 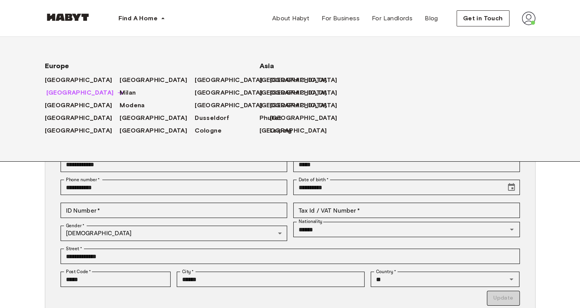 What do you see at coordinates (270, 118) in the screenshot?
I see `span: Phuket` at bounding box center [270, 118].